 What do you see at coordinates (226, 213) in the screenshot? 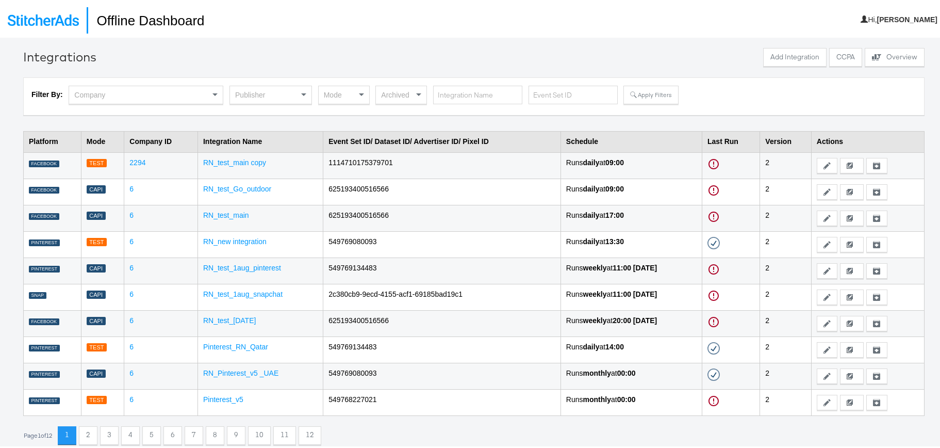
I see `a: RN_test_main` at bounding box center [226, 213].